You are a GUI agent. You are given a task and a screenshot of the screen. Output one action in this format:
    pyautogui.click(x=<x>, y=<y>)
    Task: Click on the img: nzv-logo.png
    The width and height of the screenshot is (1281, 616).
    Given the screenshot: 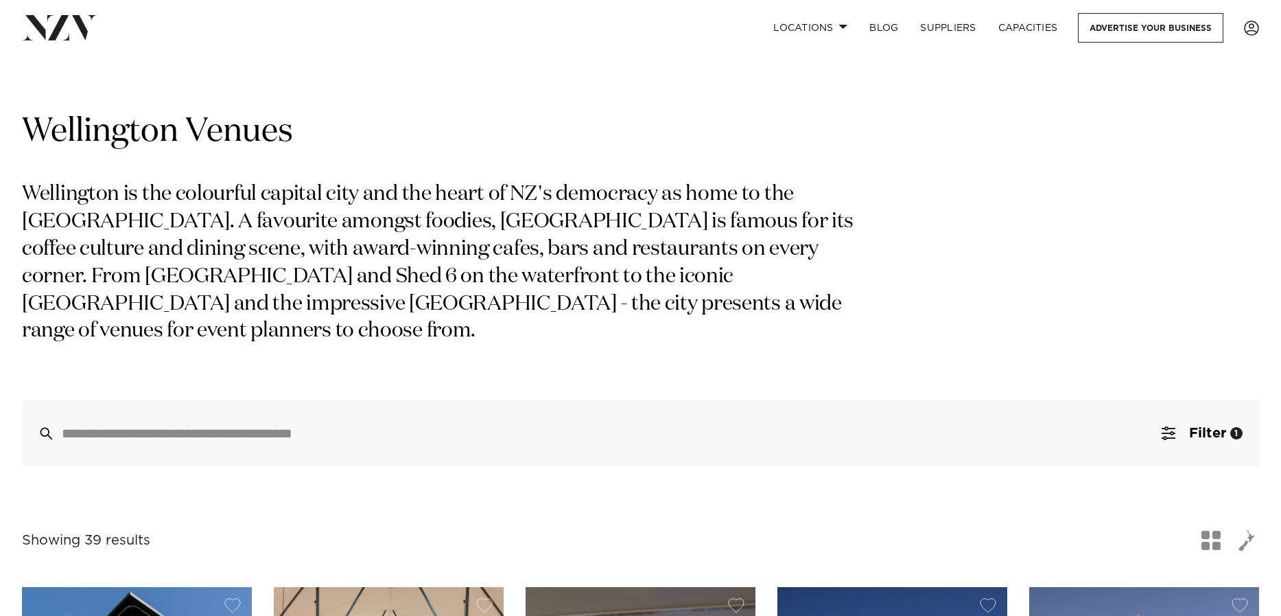 What is the action you would take?
    pyautogui.click(x=59, y=27)
    